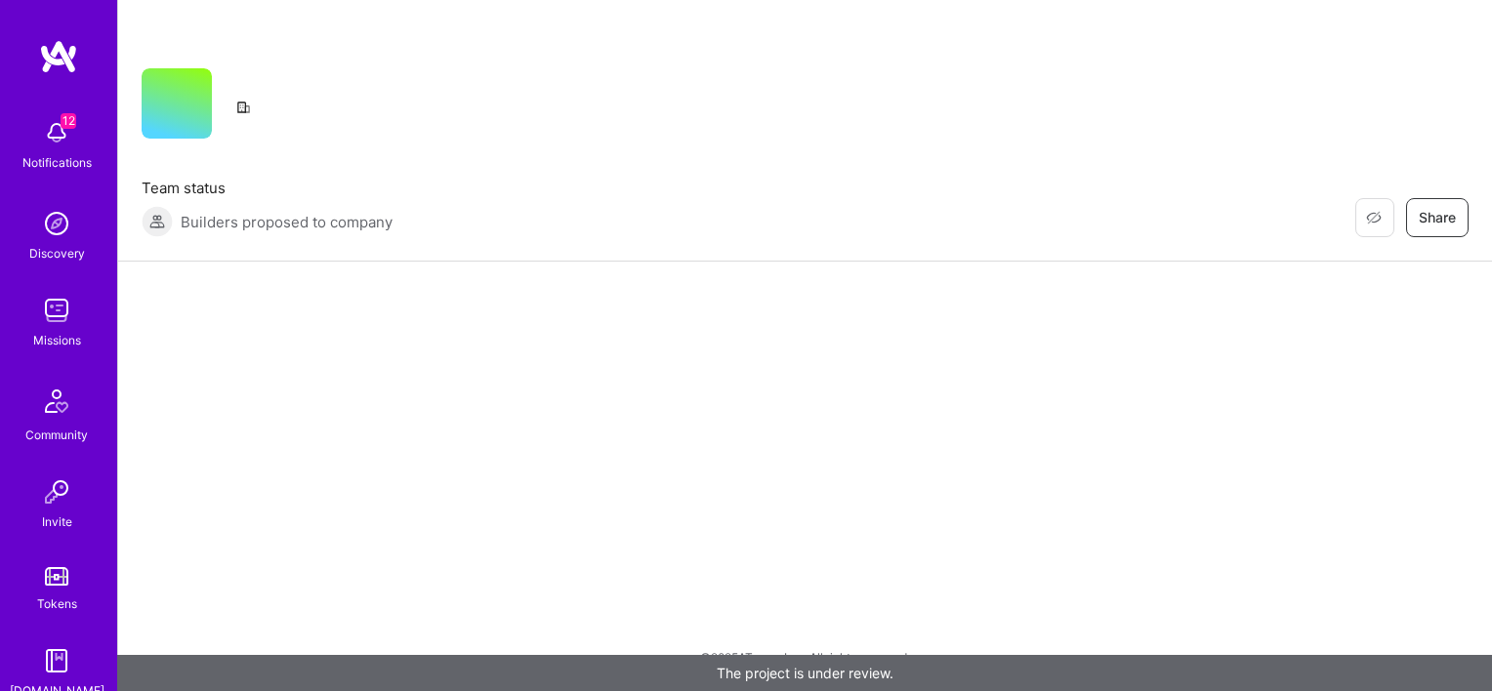  I want to click on i: icon EyeClosed, so click(1374, 218).